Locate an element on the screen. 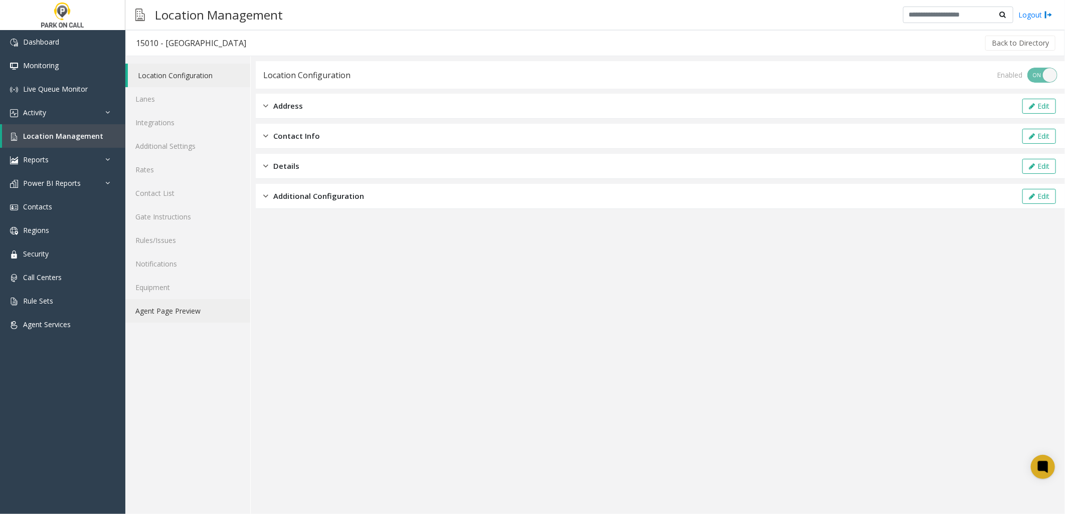 Image resolution: width=1065 pixels, height=514 pixels. img: logout is located at coordinates (1048, 15).